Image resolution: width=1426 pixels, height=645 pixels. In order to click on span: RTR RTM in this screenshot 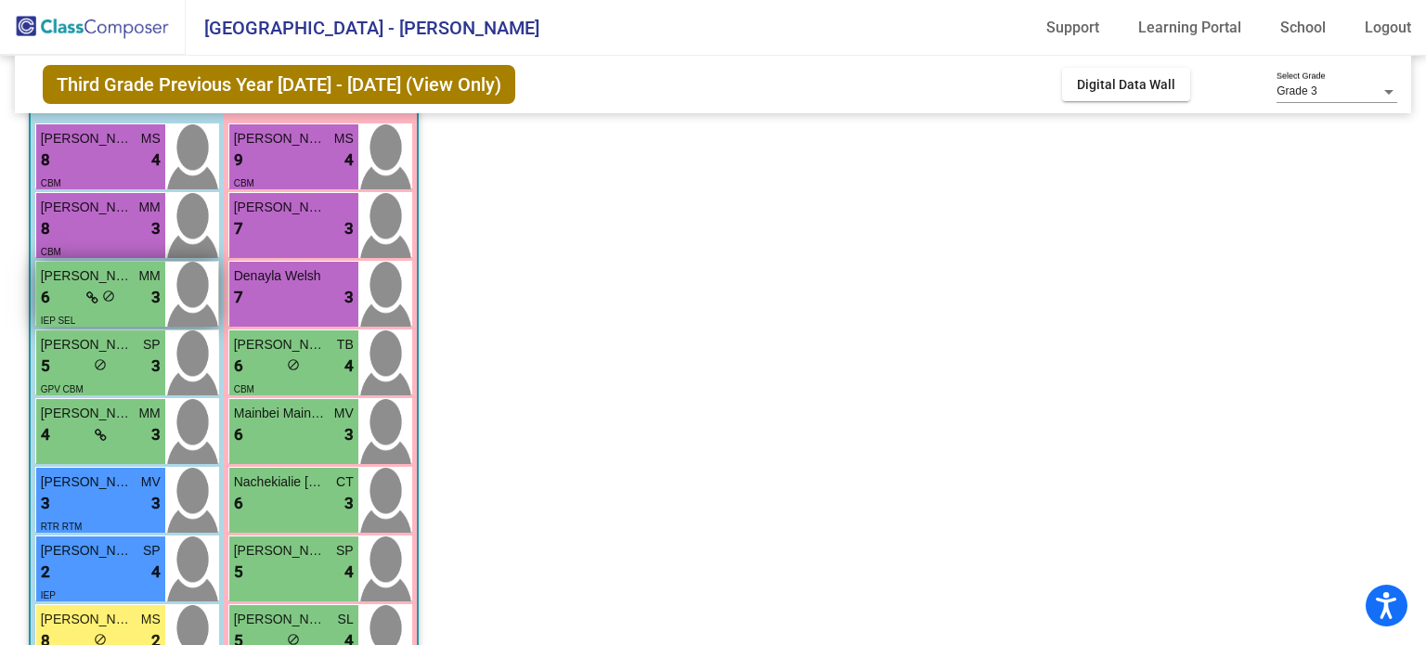, I will do `click(61, 526)`.